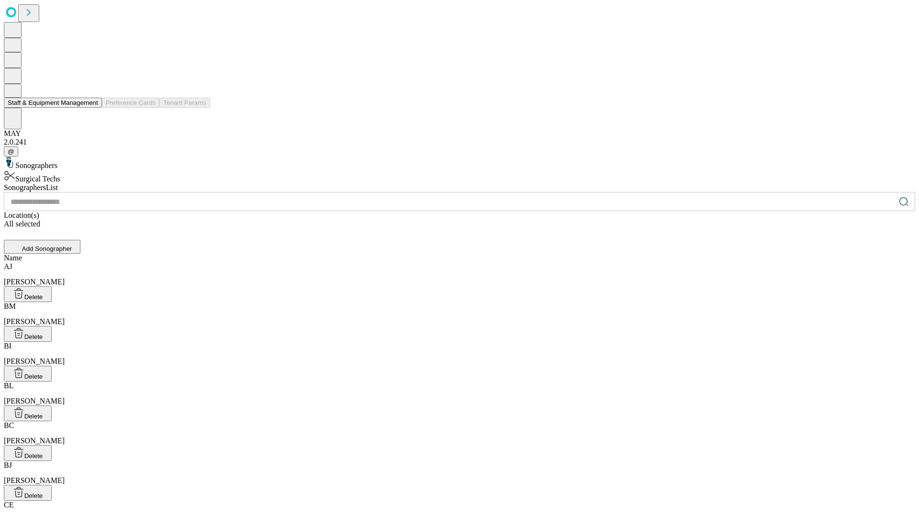  Describe the element at coordinates (459, 133) in the screenshot. I see `div: MAY` at that location.